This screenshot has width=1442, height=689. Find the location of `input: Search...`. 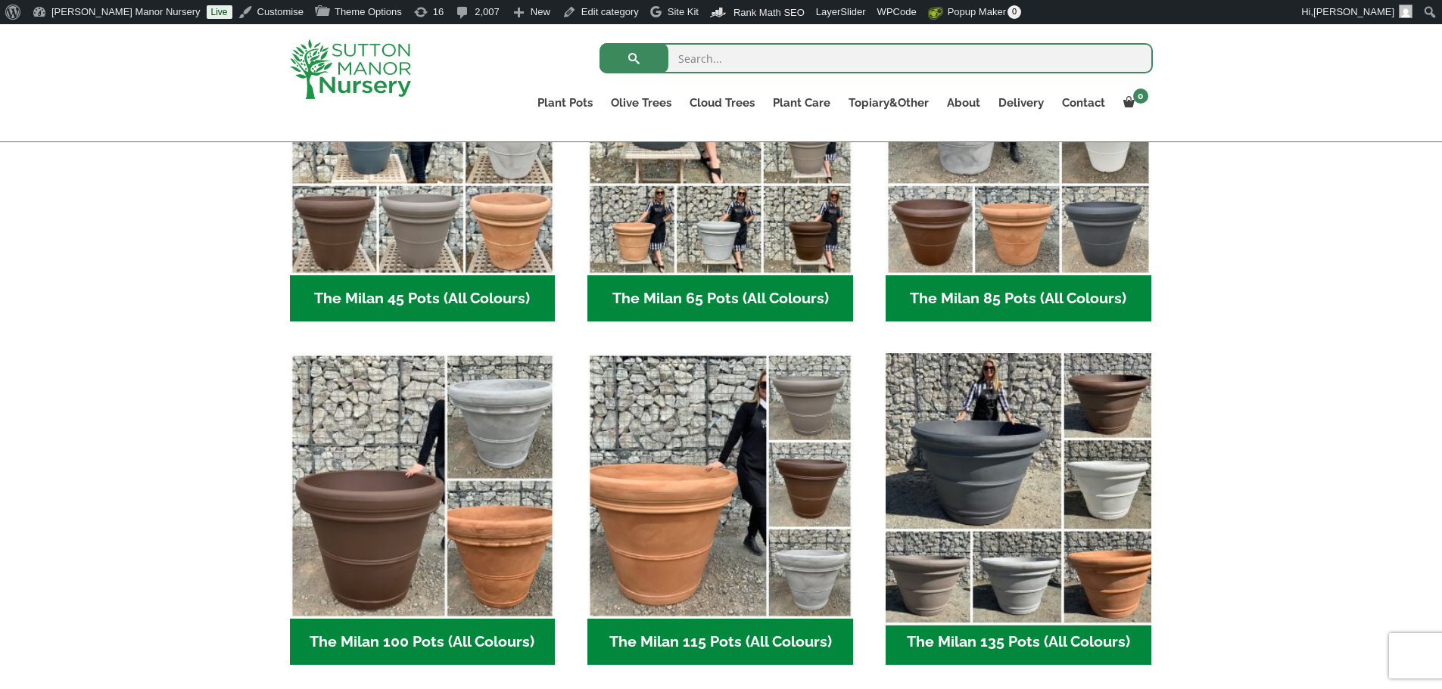

input: Search... is located at coordinates (876, 58).